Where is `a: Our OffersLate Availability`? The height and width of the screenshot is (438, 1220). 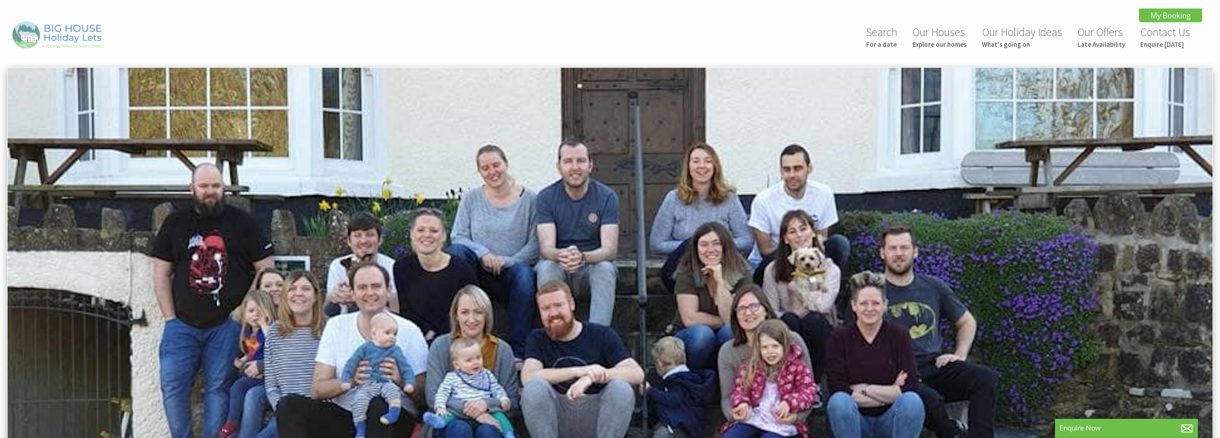 a: Our OffersLate Availability is located at coordinates (1101, 37).